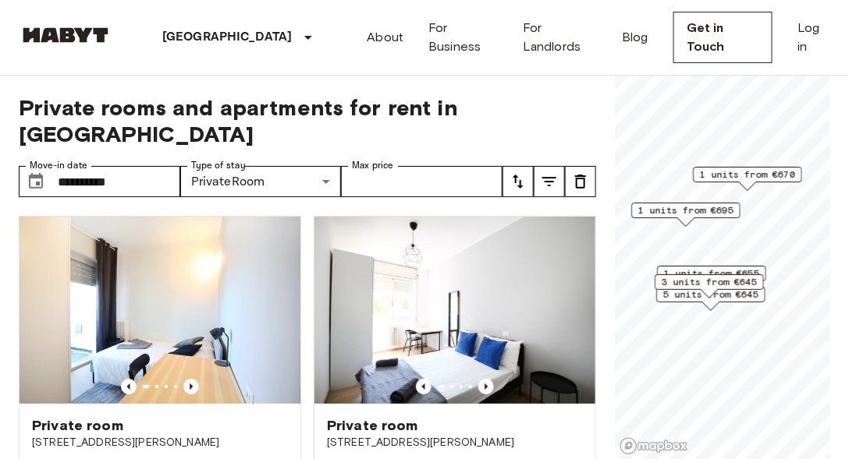 This screenshot has height=459, width=849. Describe the element at coordinates (559, 37) in the screenshot. I see `a: For Landlords` at that location.